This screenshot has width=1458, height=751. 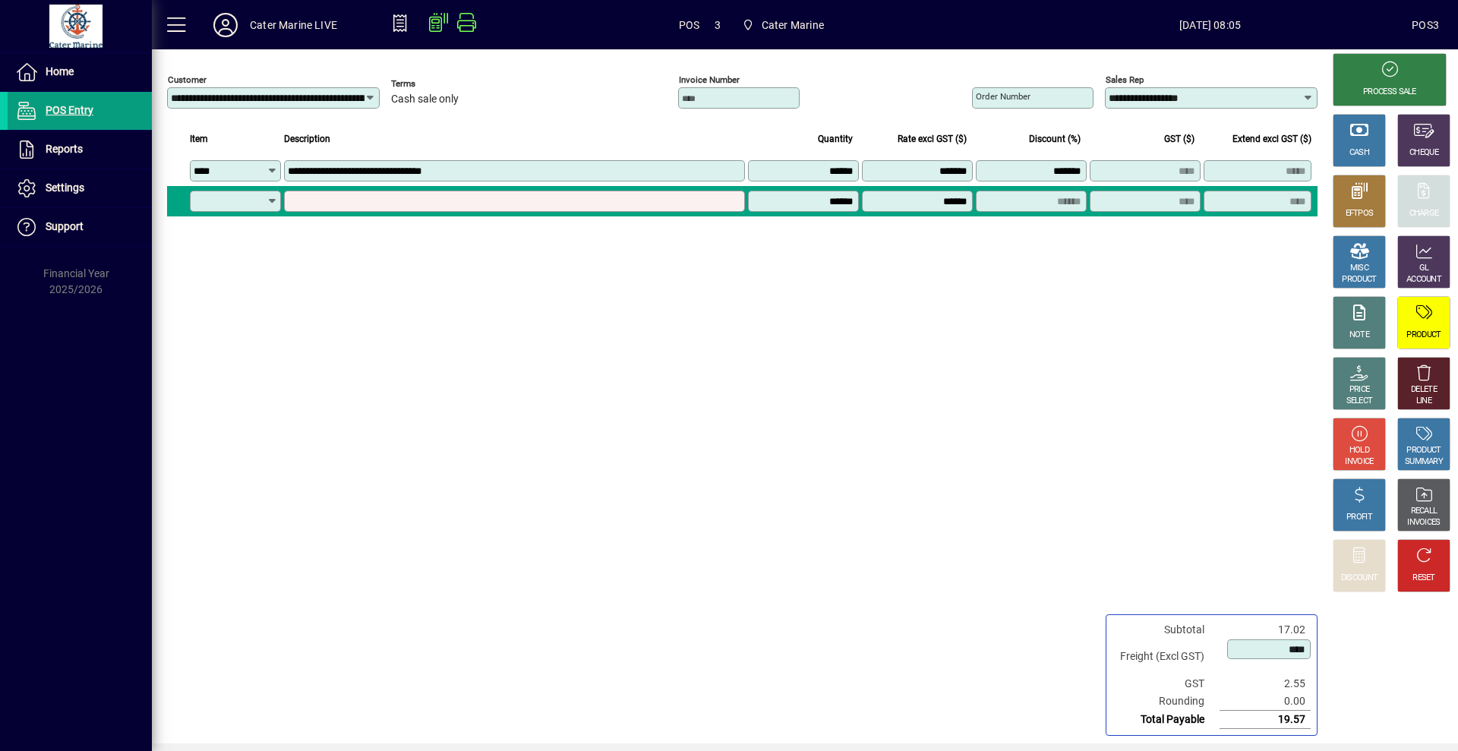 What do you see at coordinates (1424, 153) in the screenshot?
I see `div: CHEQUE` at bounding box center [1424, 153].